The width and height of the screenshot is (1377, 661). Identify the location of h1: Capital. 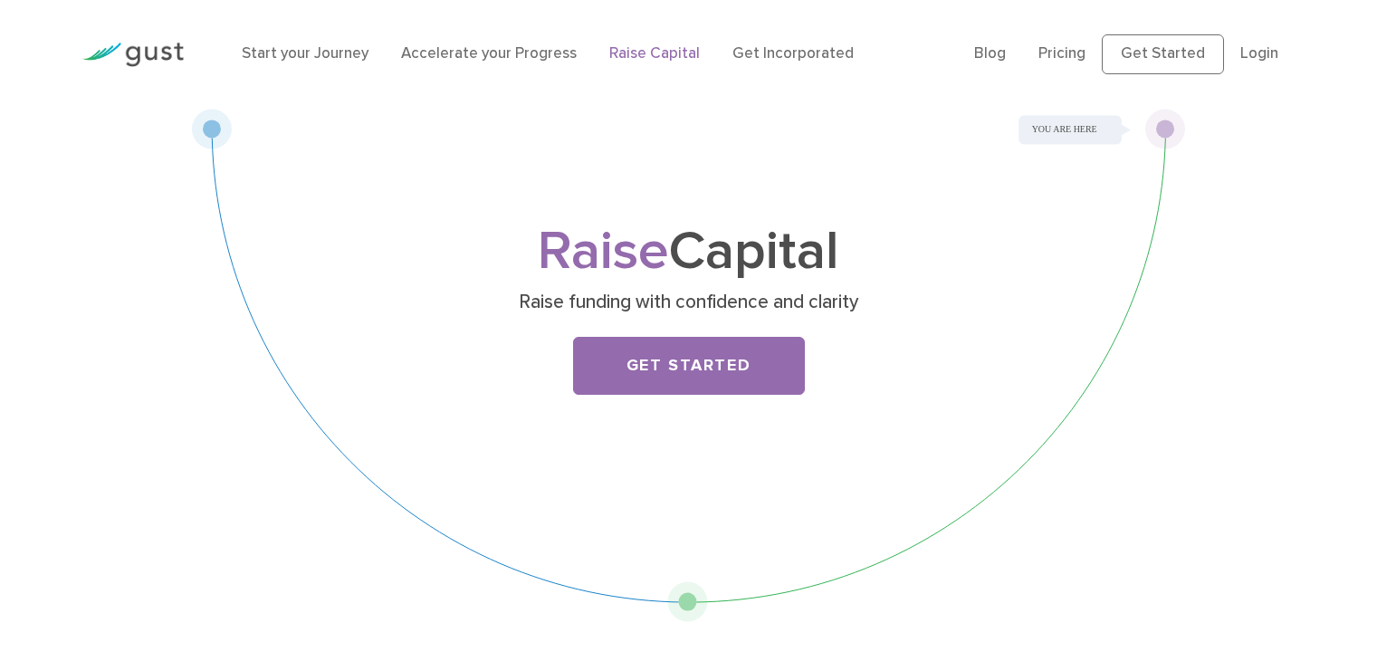
(689, 252).